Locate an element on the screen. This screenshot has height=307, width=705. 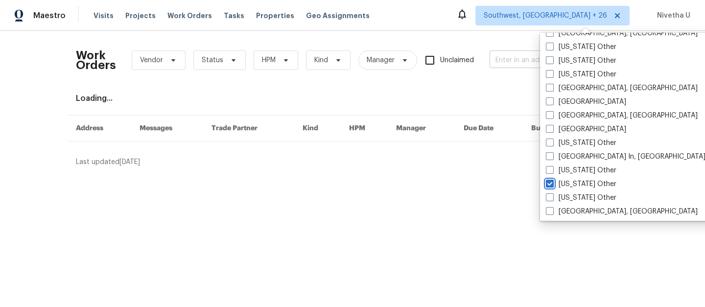
span: Manager is located at coordinates (380, 60).